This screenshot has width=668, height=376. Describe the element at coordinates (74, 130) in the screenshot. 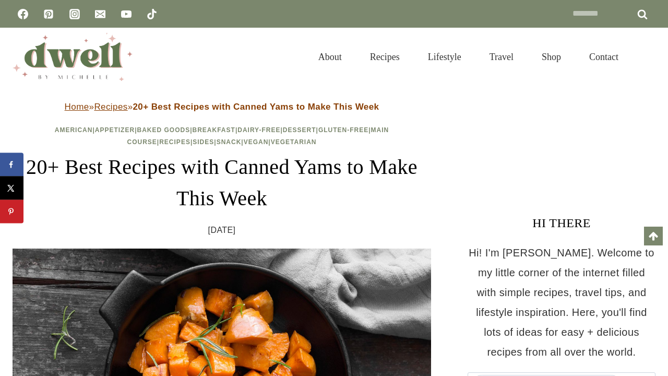

I see `a: American` at that location.